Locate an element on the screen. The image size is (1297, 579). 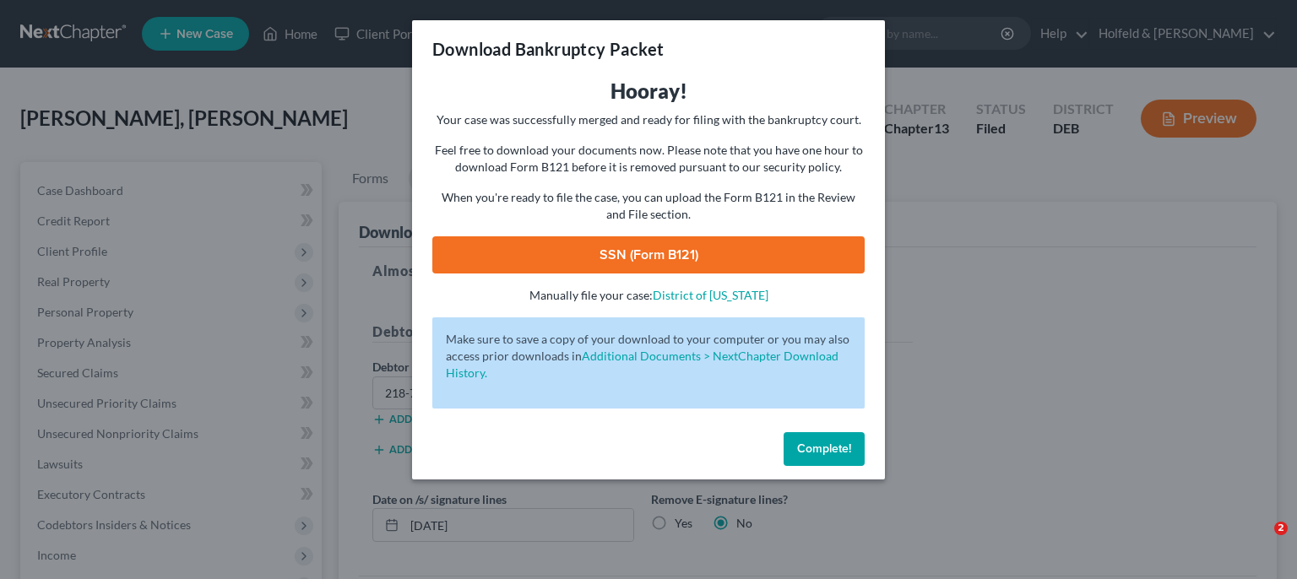
button: Complete! is located at coordinates (824, 449).